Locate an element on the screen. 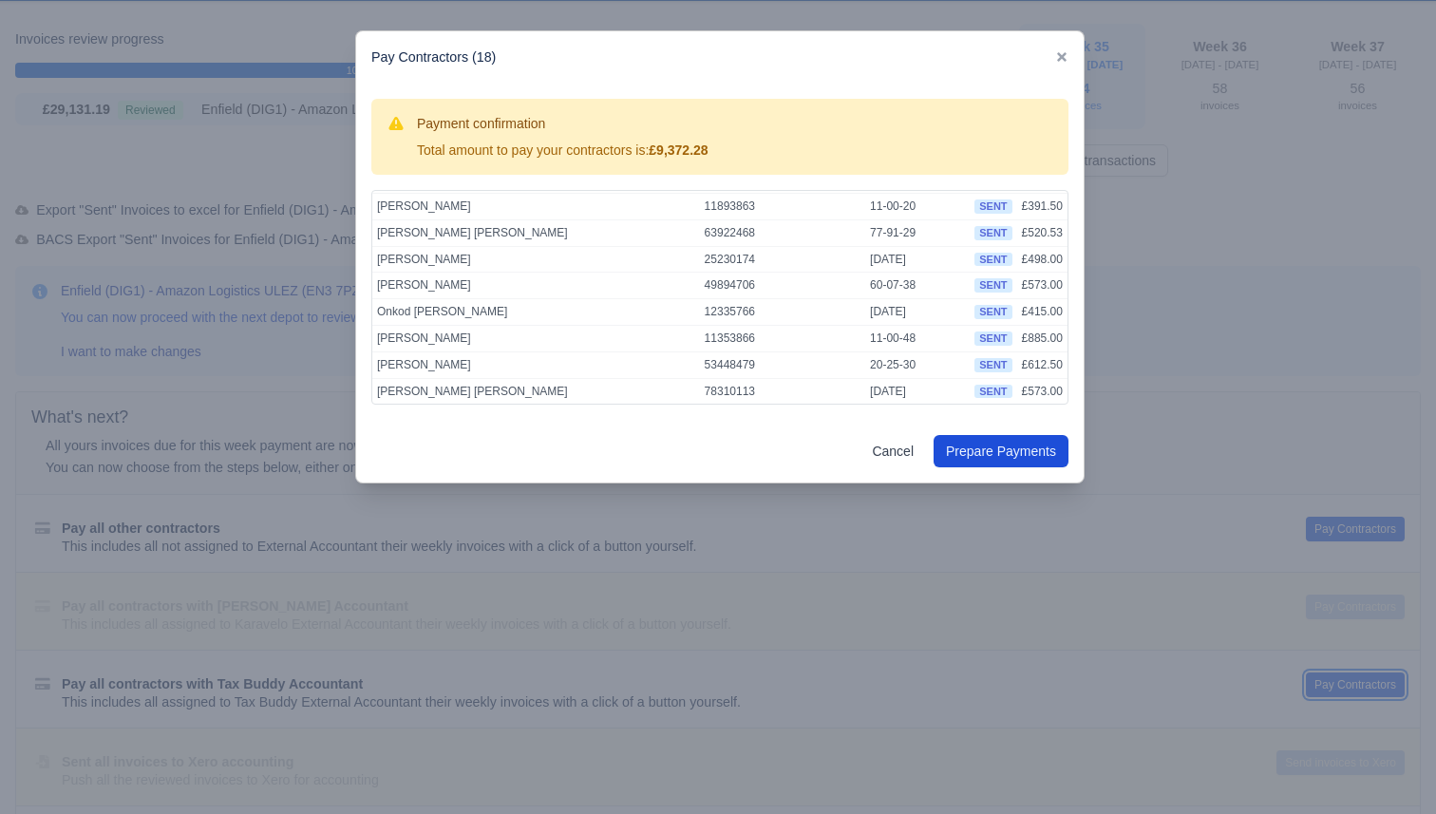 This screenshot has width=1436, height=814. td: 11893863 is located at coordinates (783, 206).